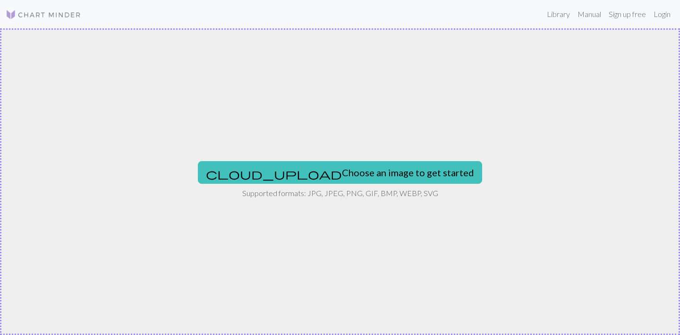  What do you see at coordinates (43, 15) in the screenshot?
I see `img: Logo` at bounding box center [43, 15].